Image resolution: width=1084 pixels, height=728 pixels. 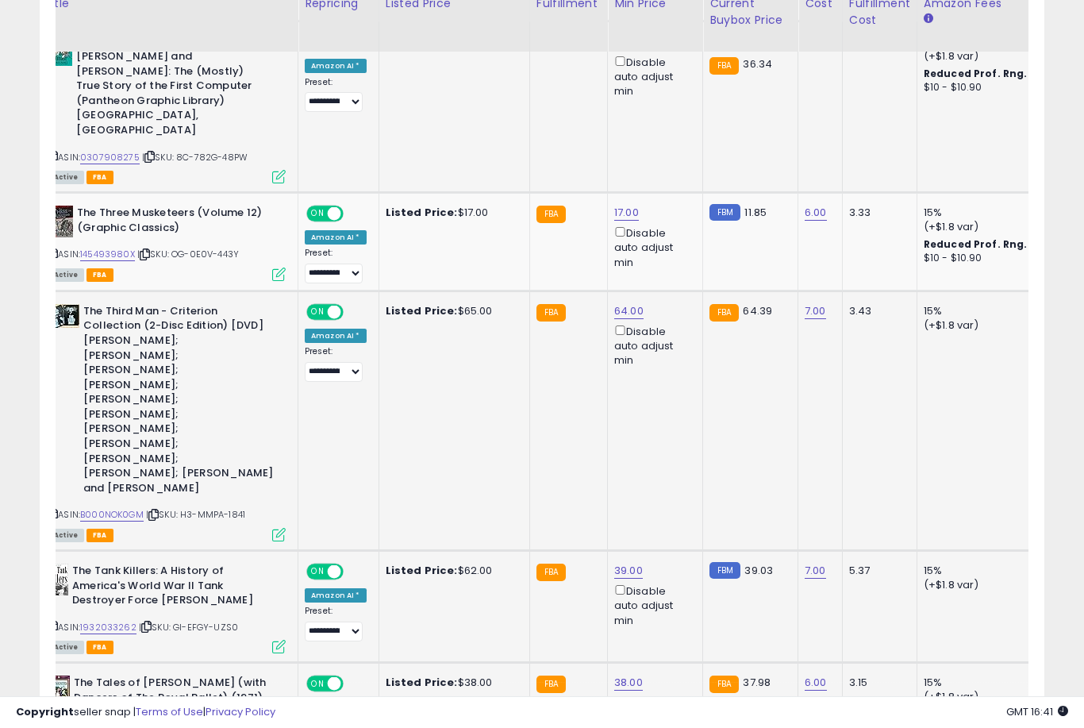 I want to click on a: B000NOK0GM, so click(x=112, y=514).